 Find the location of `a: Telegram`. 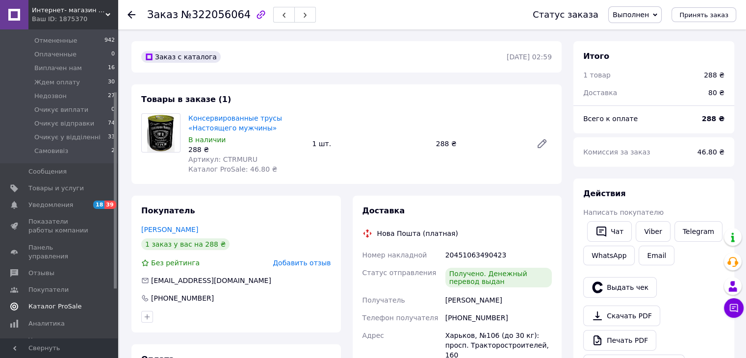

a: Telegram is located at coordinates (698, 231).